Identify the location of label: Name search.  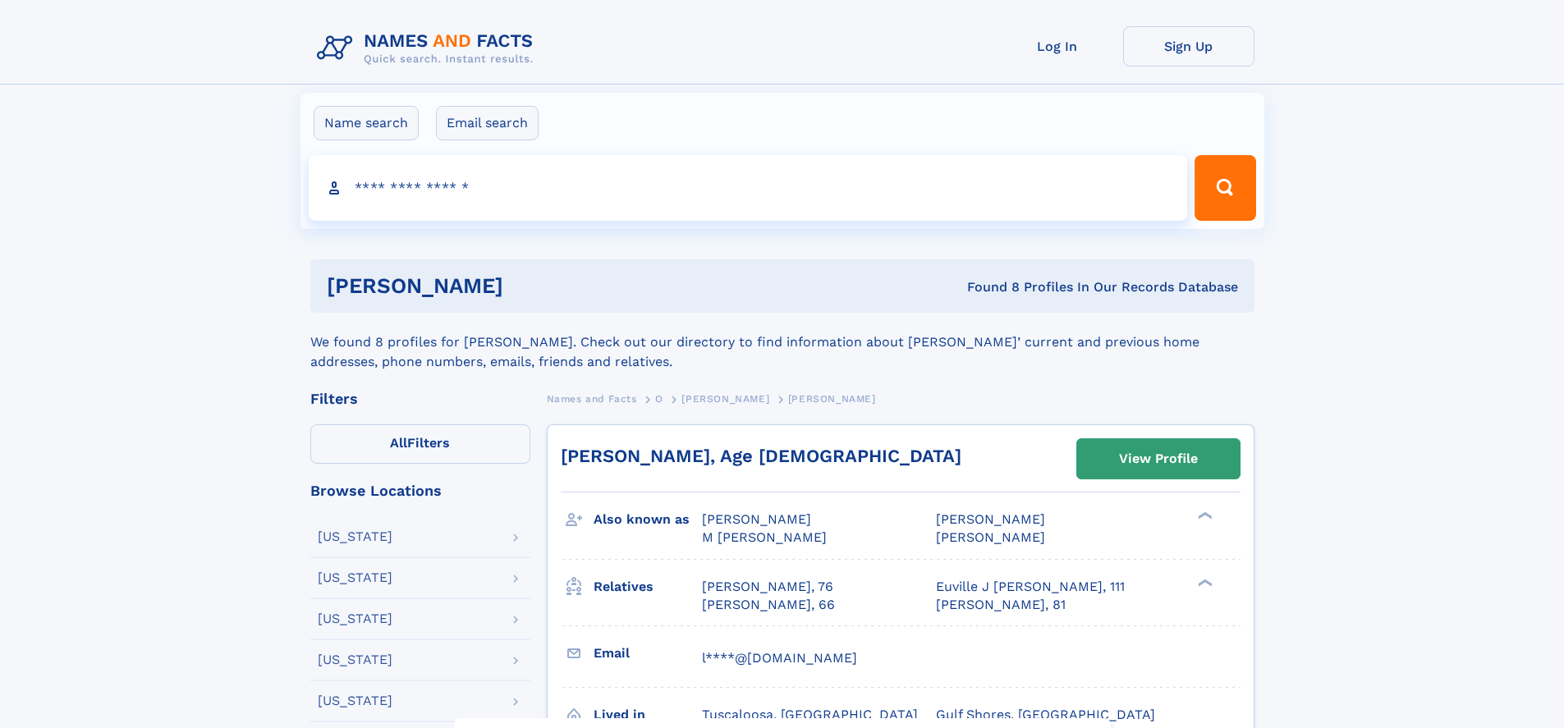
(366, 123).